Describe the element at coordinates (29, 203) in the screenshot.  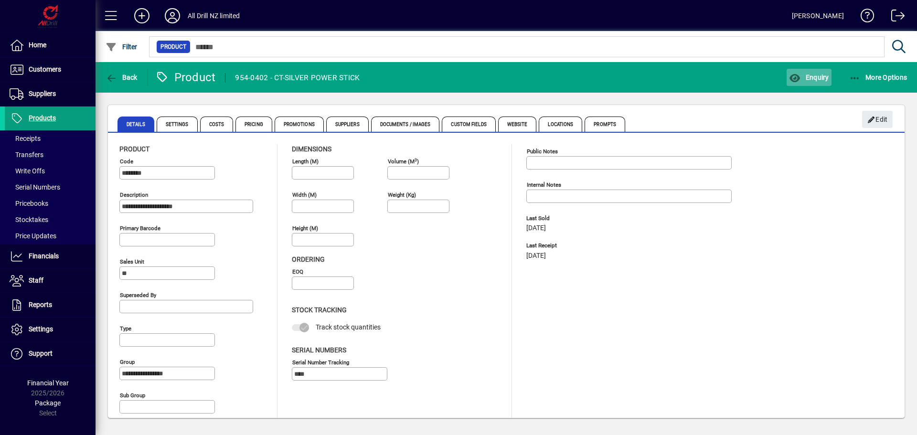
I see `span: Pricebooks` at that location.